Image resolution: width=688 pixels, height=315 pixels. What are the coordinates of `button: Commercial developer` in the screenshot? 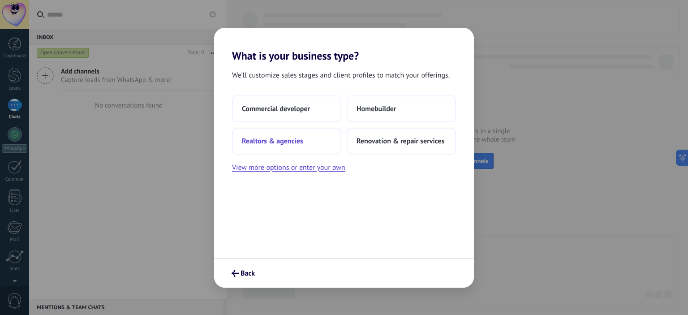 It's located at (287, 109).